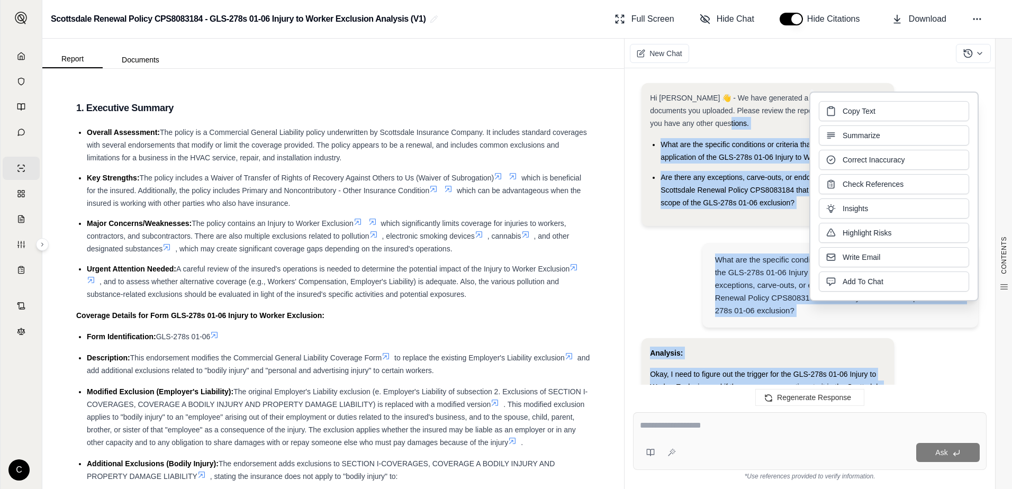  What do you see at coordinates (428, 236) in the screenshot?
I see `span: , electronic smoking devices` at bounding box center [428, 236].